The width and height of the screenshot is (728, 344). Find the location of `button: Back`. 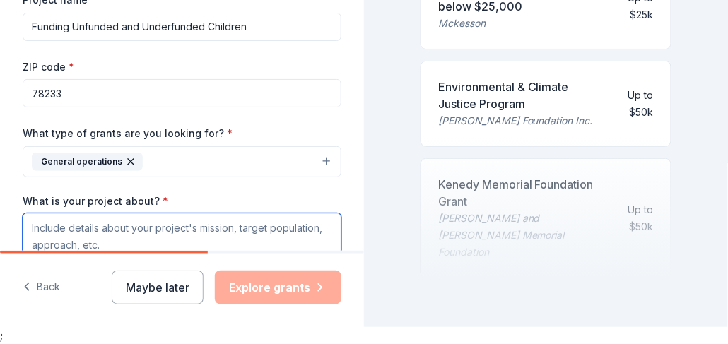

button: Back is located at coordinates (41, 288).